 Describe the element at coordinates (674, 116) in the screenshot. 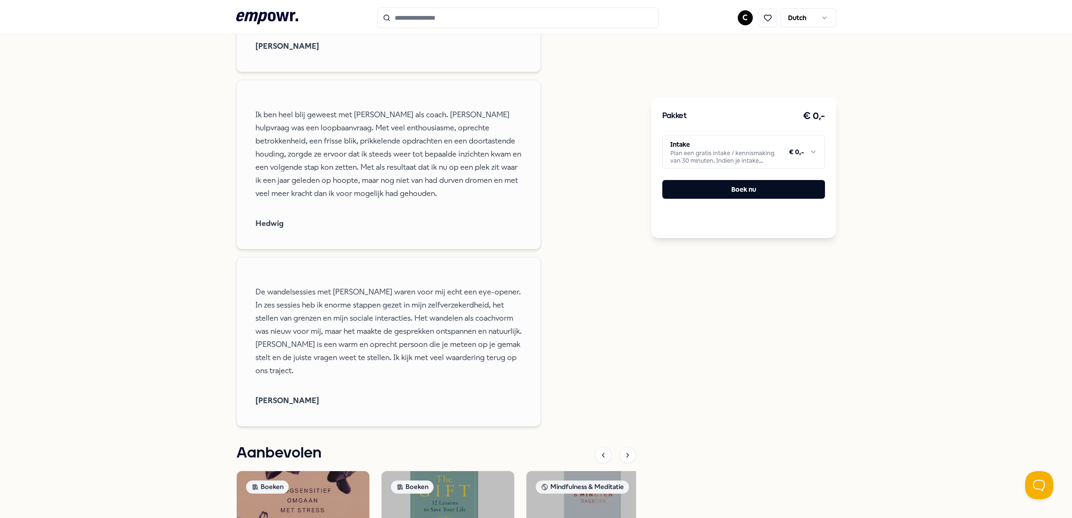

I see `h3: Pakket` at that location.